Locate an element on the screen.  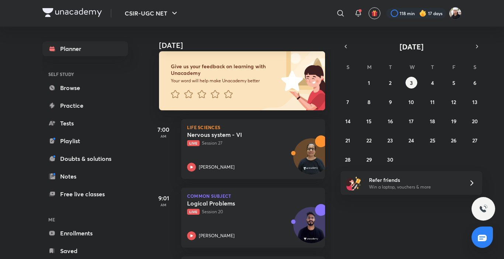
a: Free live classes is located at coordinates (85, 194).